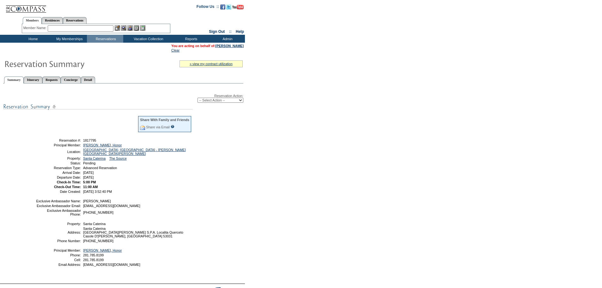  I want to click on a: Santa Caterina, so click(94, 158).